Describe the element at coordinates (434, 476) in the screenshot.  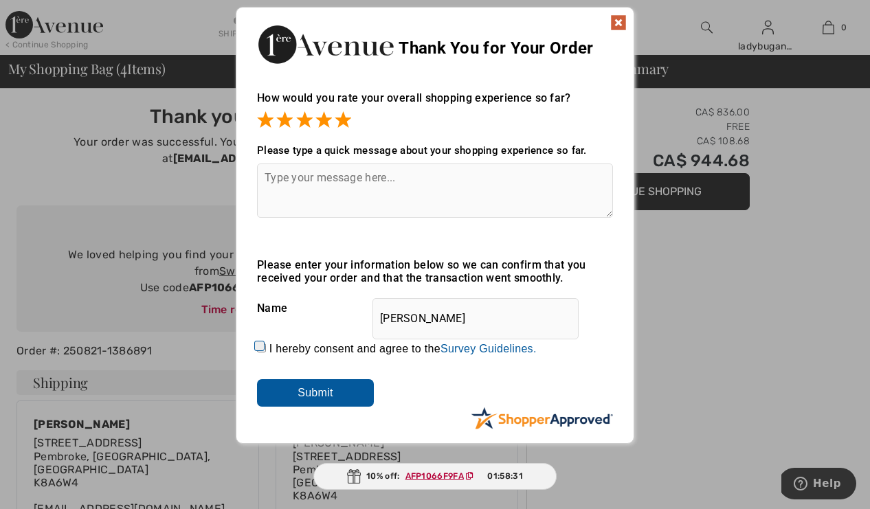
I see `ins: AFP1066F9FA` at that location.